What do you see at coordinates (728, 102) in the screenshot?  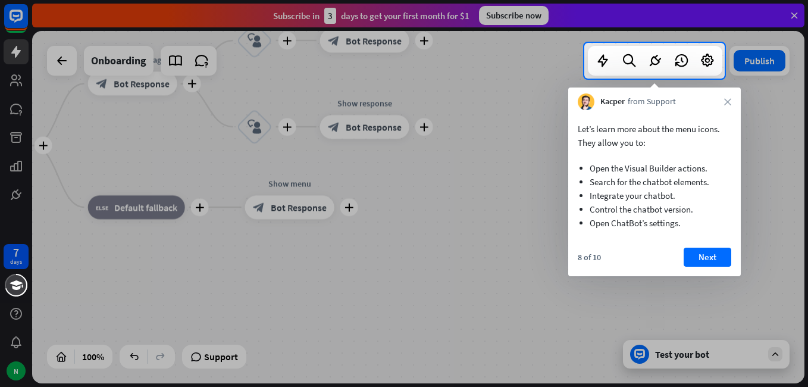 I see `i: close` at bounding box center [728, 102].